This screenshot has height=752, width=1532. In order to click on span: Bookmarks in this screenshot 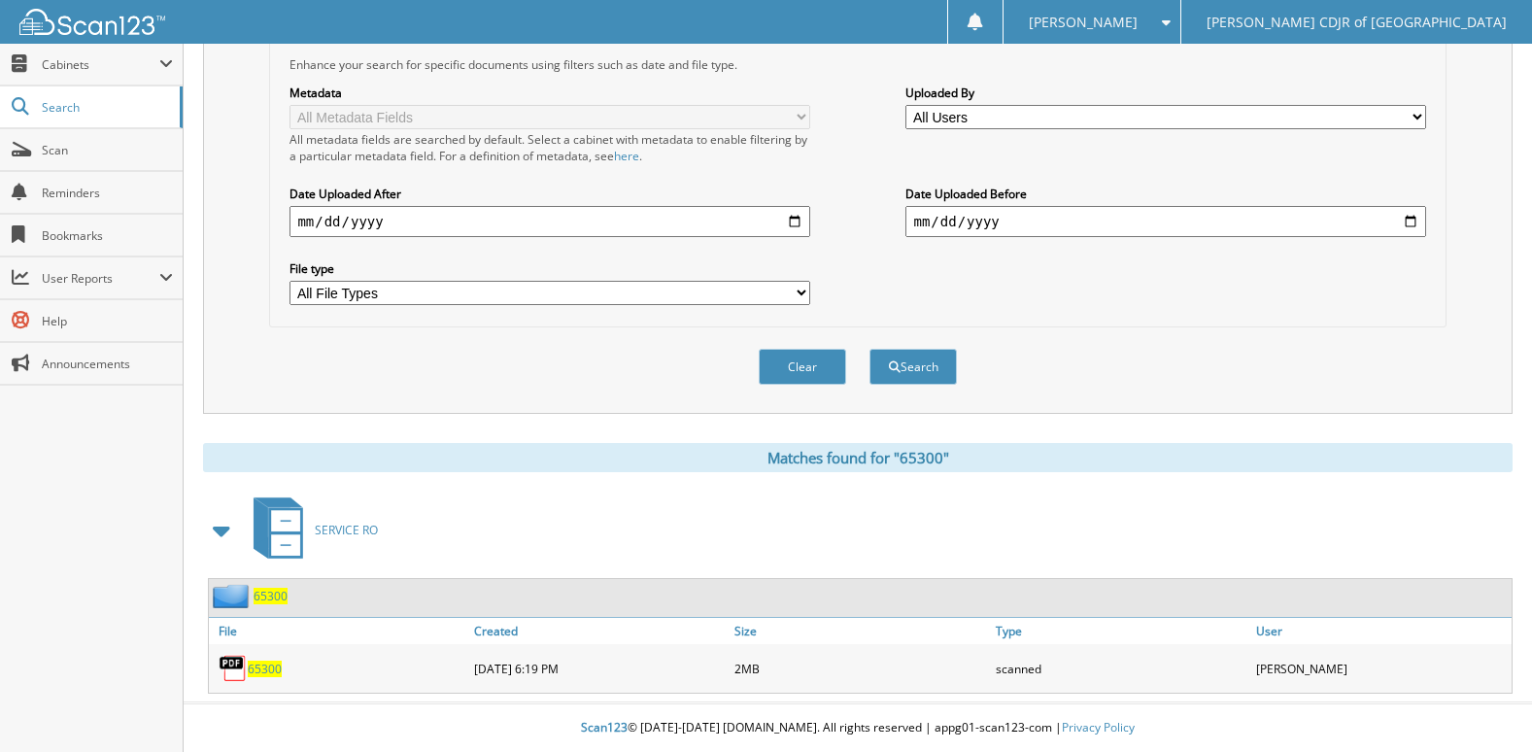, I will do `click(107, 235)`.